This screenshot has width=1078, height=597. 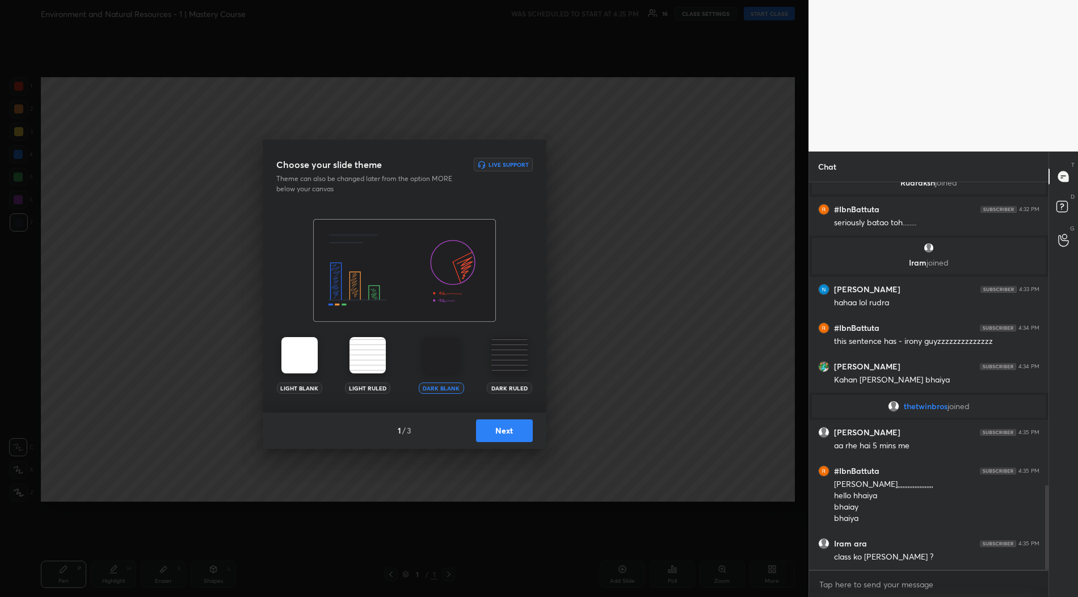 I want to click on h4: 3, so click(x=409, y=430).